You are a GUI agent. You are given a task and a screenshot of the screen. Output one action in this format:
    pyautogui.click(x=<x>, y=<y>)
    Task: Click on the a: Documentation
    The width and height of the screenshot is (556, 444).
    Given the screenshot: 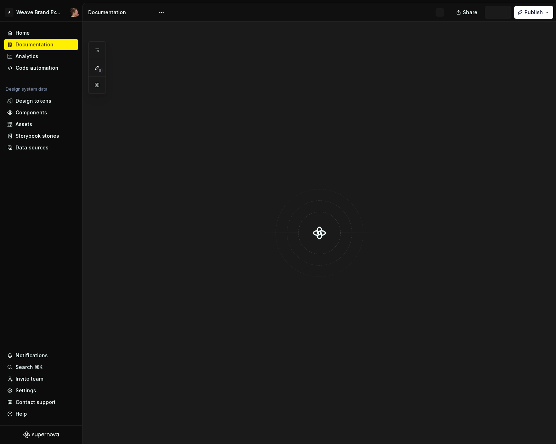 What is the action you would take?
    pyautogui.click(x=41, y=45)
    